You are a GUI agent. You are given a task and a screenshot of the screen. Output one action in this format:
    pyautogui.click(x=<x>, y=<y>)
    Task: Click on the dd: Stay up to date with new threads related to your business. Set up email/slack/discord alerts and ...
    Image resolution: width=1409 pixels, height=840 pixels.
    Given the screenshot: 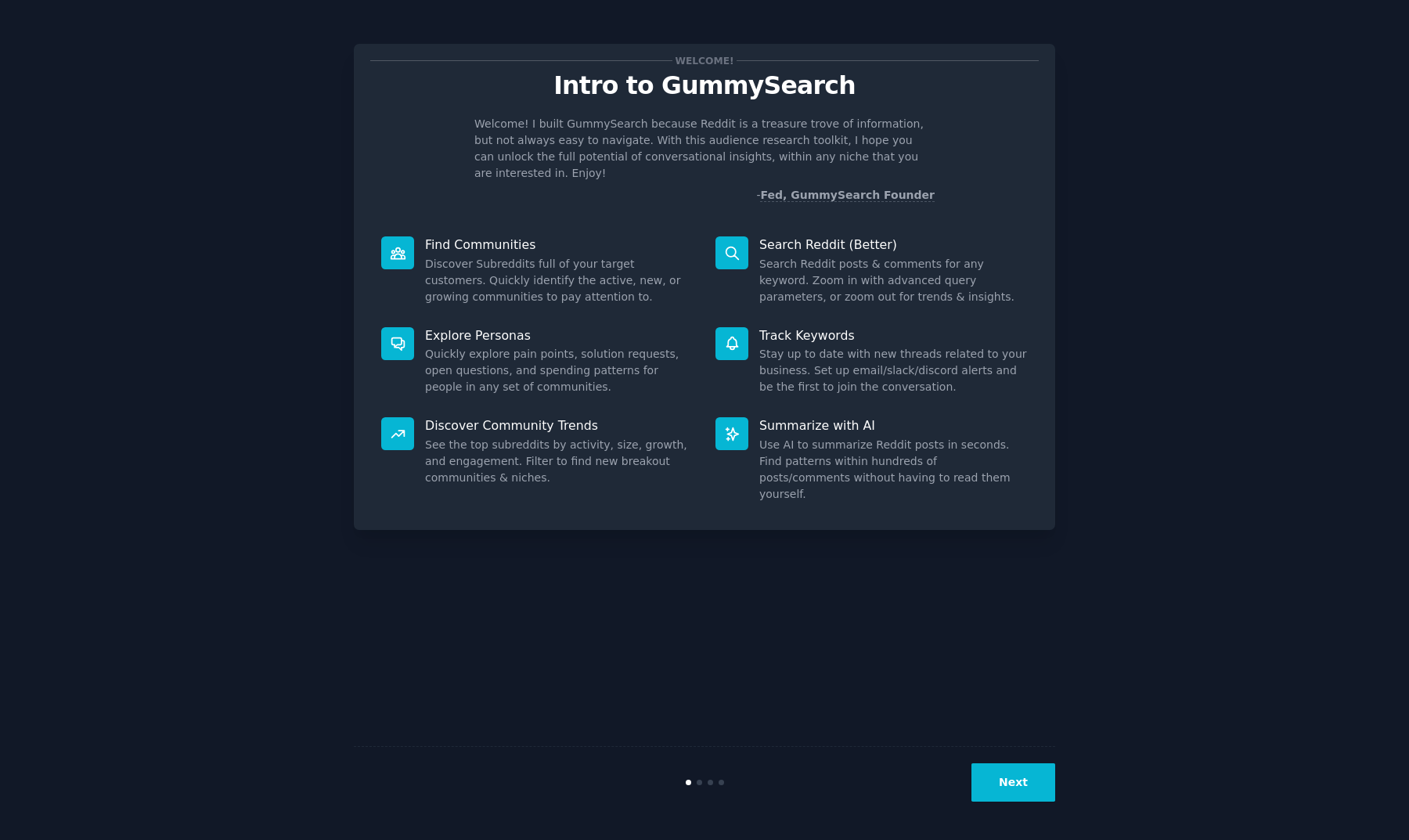 What is the action you would take?
    pyautogui.click(x=894, y=370)
    